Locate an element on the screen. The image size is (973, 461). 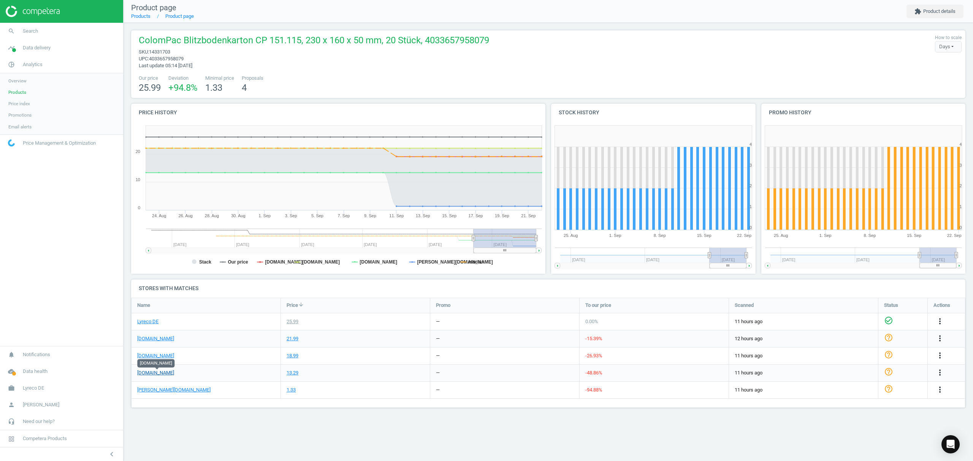
span: 1.33 is located at coordinates (214, 88).